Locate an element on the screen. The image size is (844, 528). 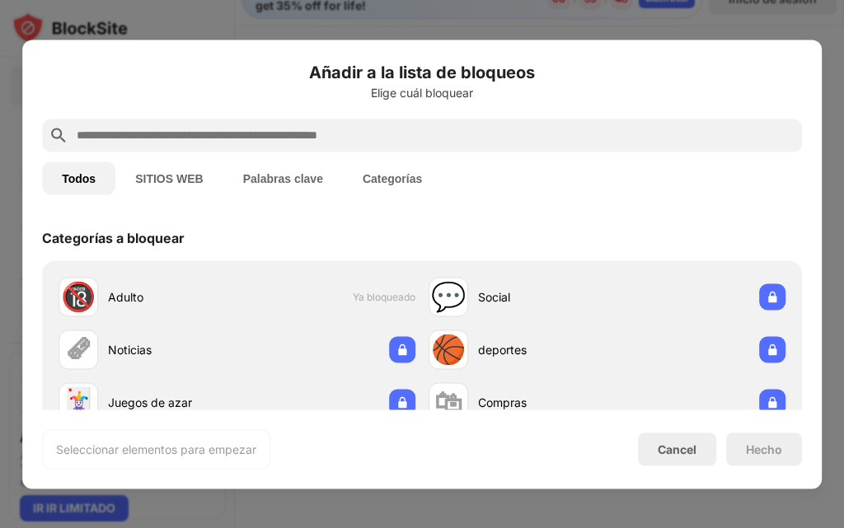
div: Adulto is located at coordinates (172, 297).